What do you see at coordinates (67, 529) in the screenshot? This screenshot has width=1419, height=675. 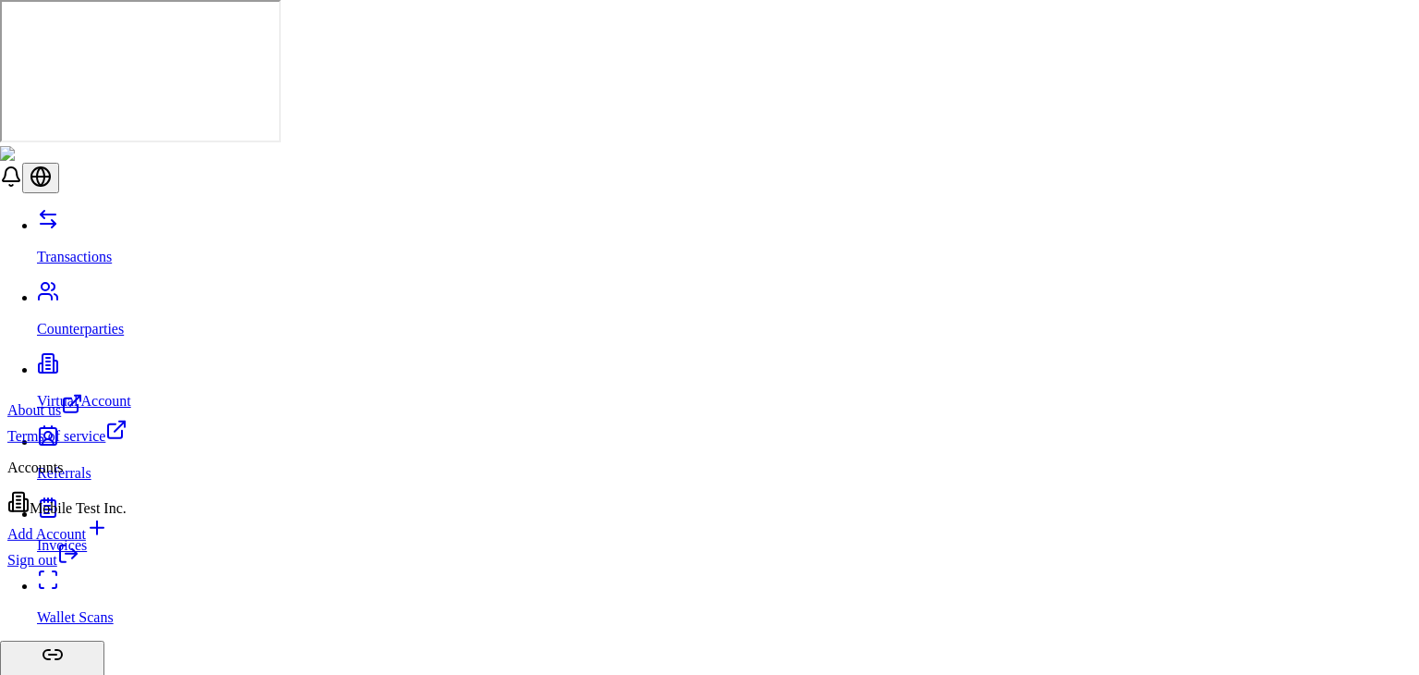 I see `a: Add Account` at bounding box center [67, 529].